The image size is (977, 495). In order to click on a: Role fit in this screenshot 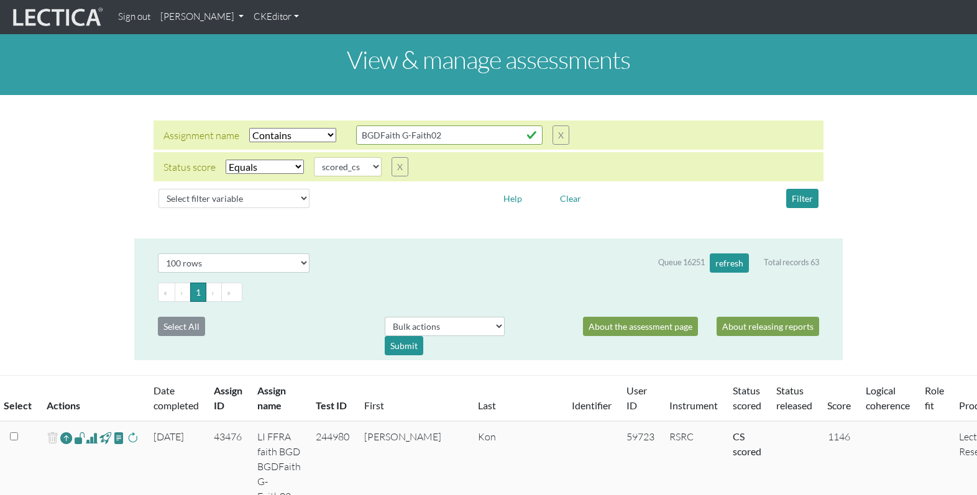, I will do `click(934, 398)`.